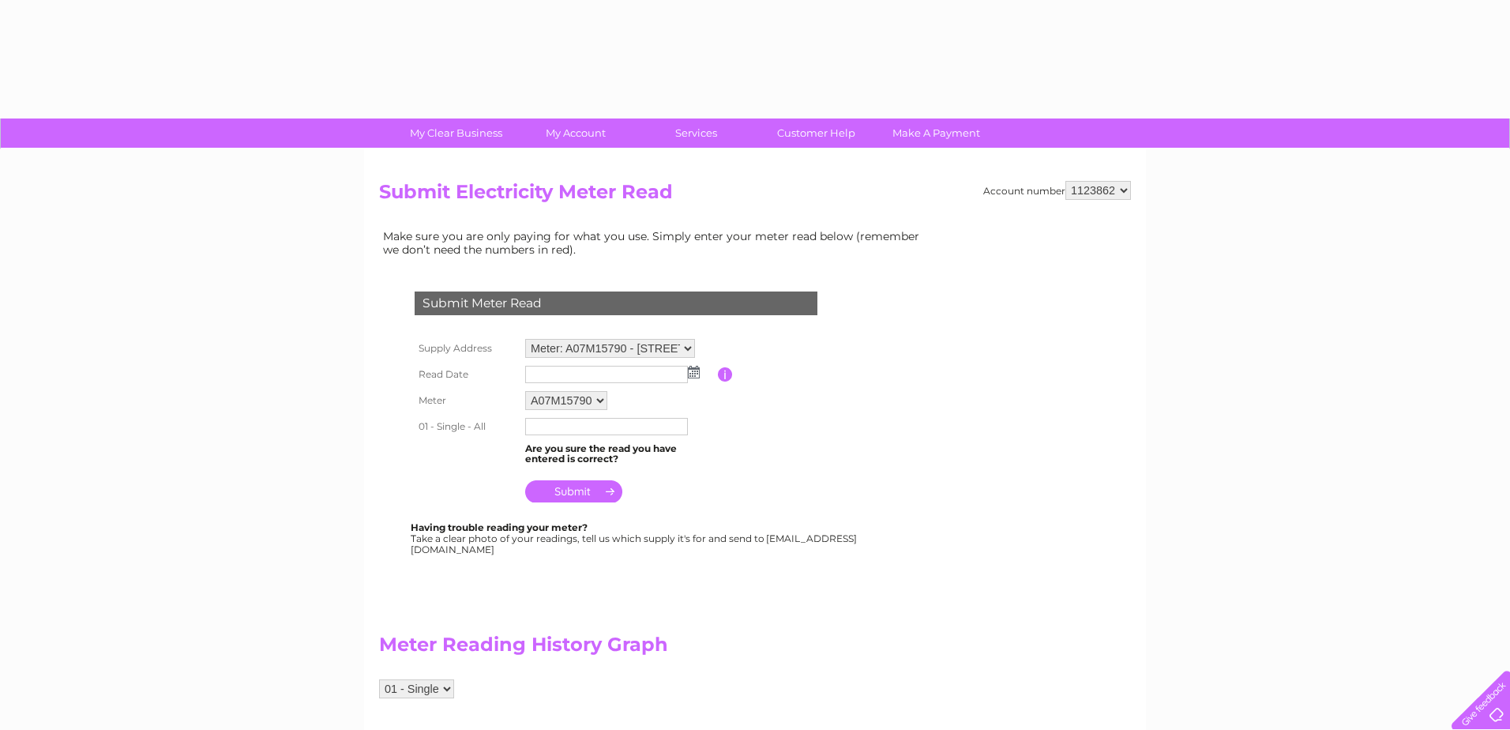  Describe the element at coordinates (755, 196) in the screenshot. I see `h2: Submit Electricity Meter Read` at that location.